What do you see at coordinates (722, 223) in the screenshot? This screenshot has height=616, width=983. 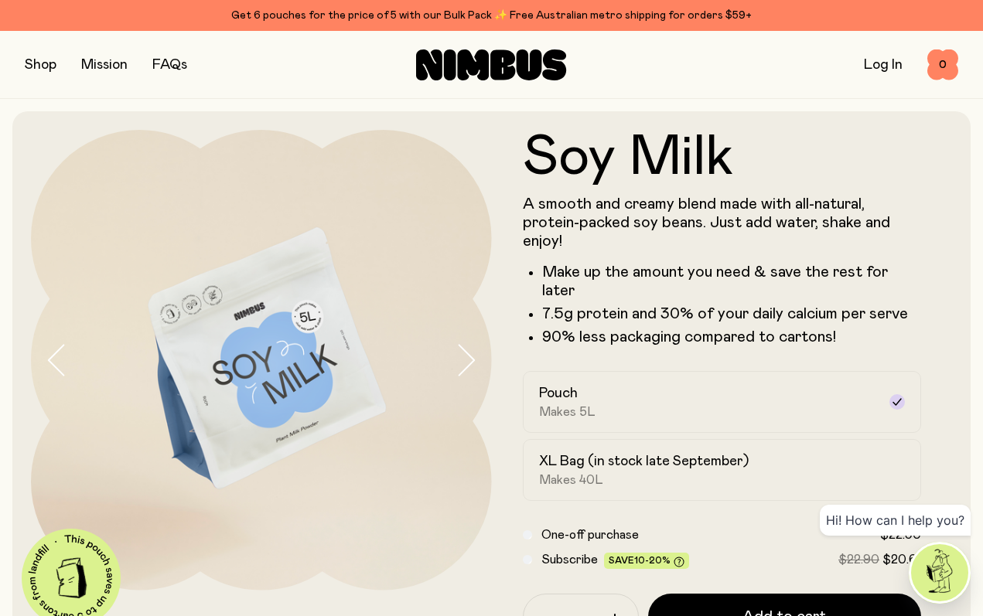 I see `p: A smooth and creamy blend made with all-natural, protein-packed soy beans. Just add water, shake ...` at bounding box center [722, 223].